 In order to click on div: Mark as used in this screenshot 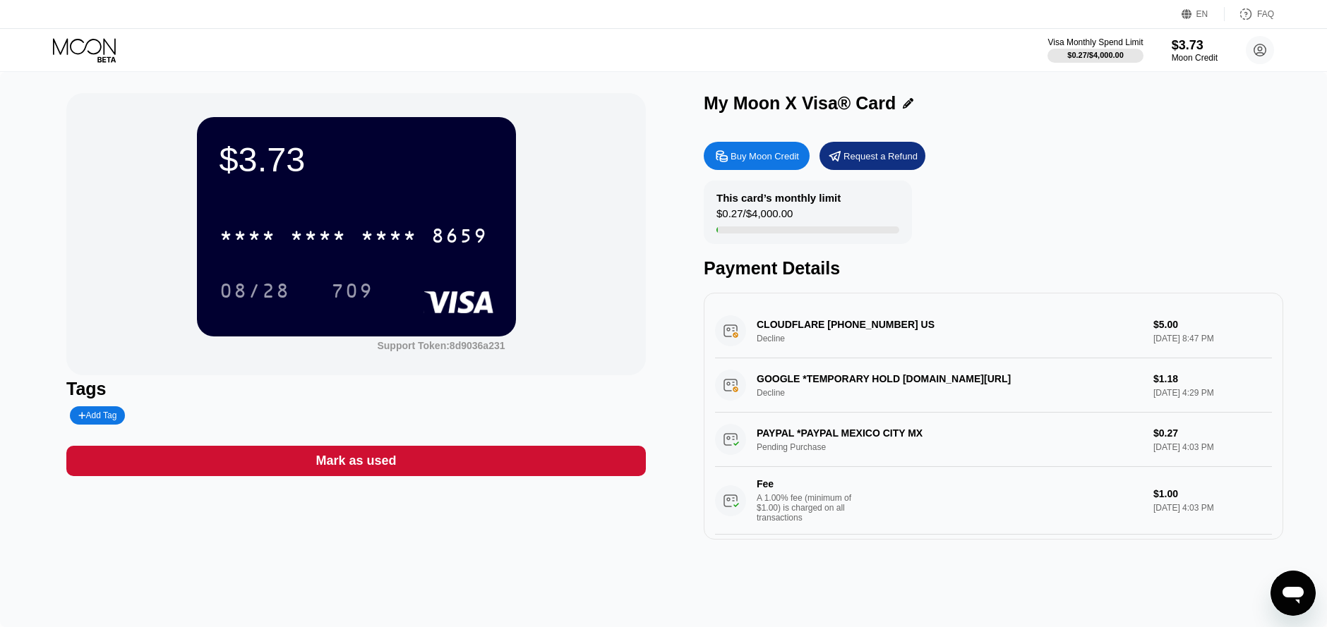, I will do `click(356, 461)`.